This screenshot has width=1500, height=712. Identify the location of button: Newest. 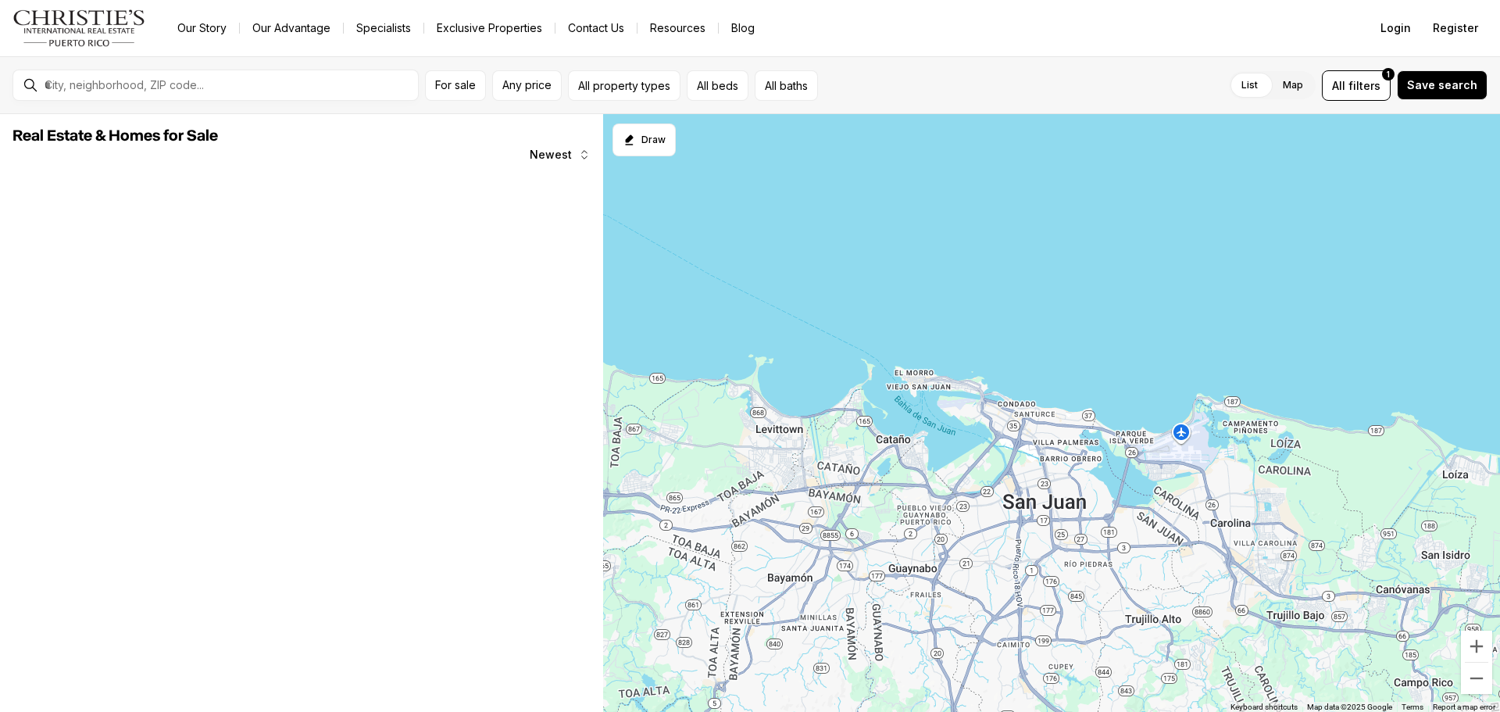
(560, 155).